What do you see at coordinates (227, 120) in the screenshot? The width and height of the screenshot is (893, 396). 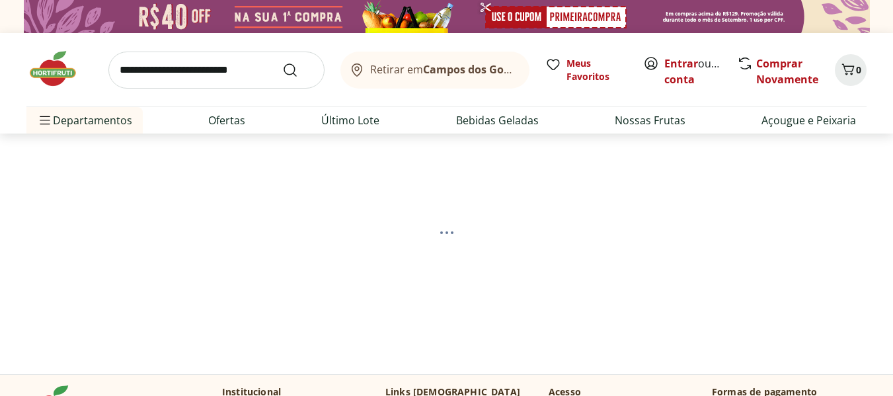 I see `a: Ofertas` at bounding box center [227, 120].